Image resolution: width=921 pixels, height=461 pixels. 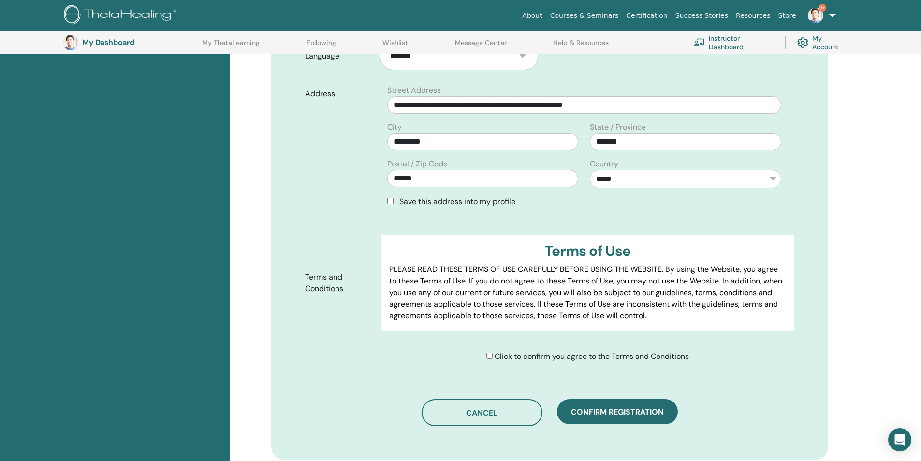 What do you see at coordinates (321, 46) in the screenshot?
I see `a: Following` at bounding box center [321, 46].